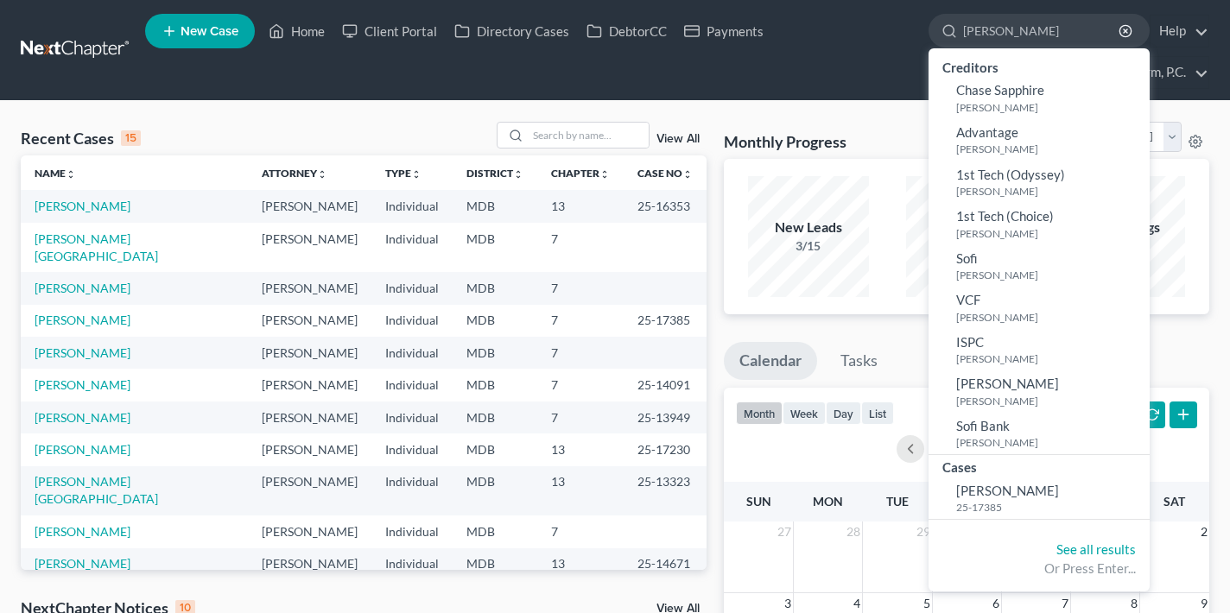 The image size is (1230, 613). What do you see at coordinates (495, 173) in the screenshot?
I see `a: Districtunfold_more` at bounding box center [495, 173].